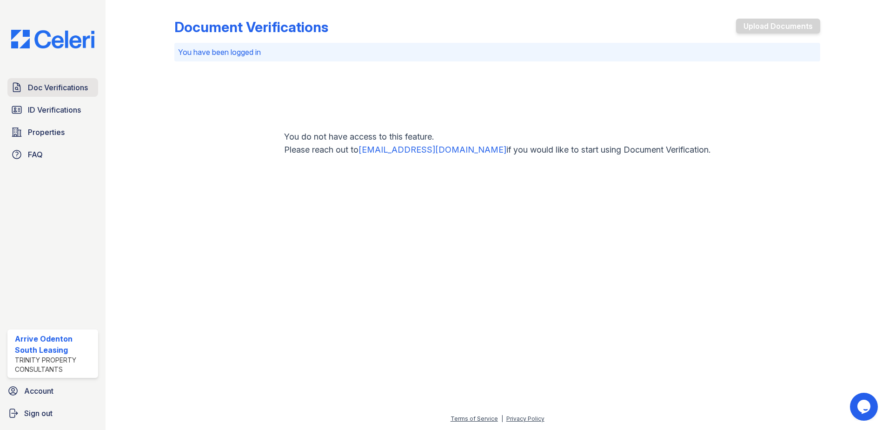 This screenshot has width=889, height=430. I want to click on span: ID Verifications, so click(54, 110).